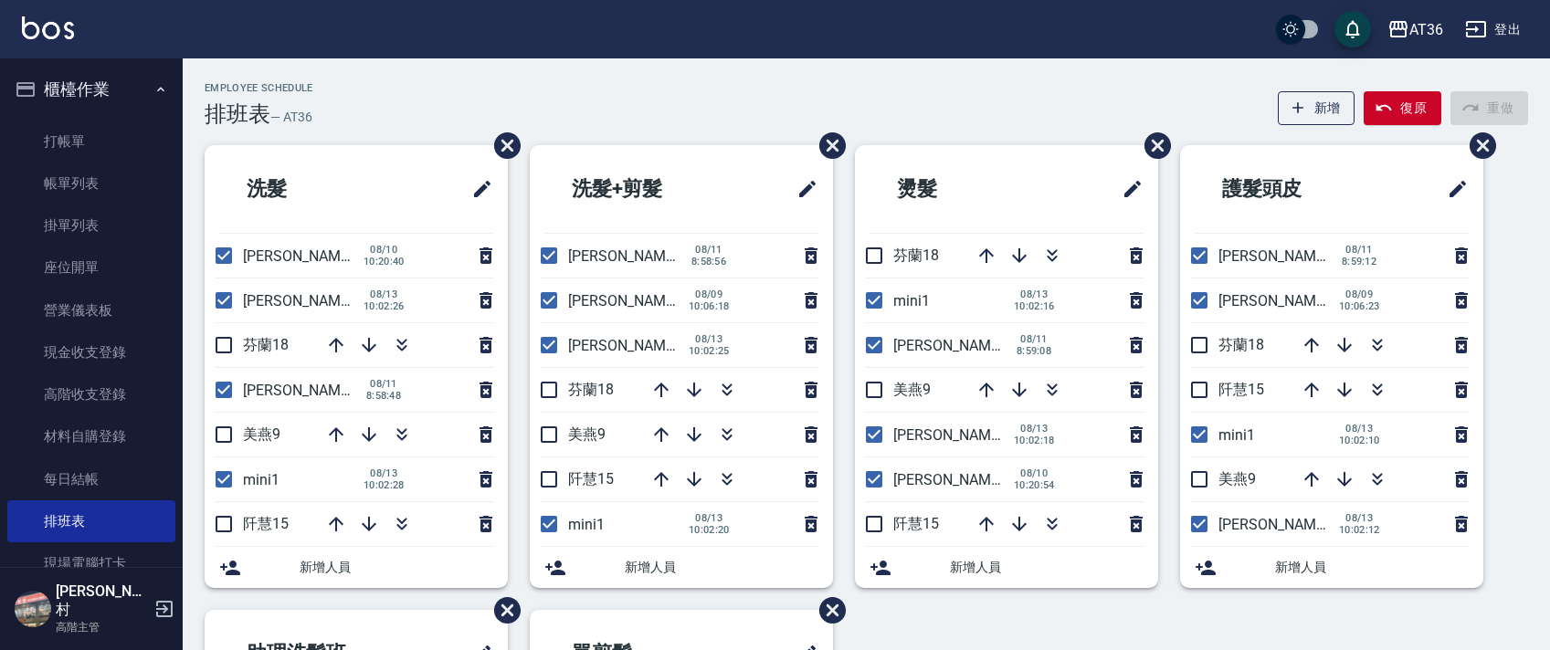  What do you see at coordinates (954, 189) in the screenshot?
I see `h2: 燙髮` at bounding box center [954, 189].